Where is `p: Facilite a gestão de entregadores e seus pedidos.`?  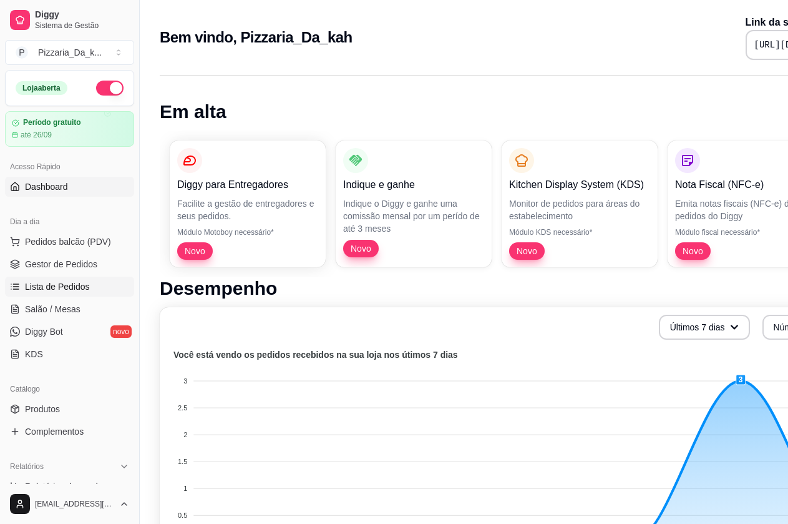 p: Facilite a gestão de entregadores e seus pedidos. is located at coordinates (248, 210).